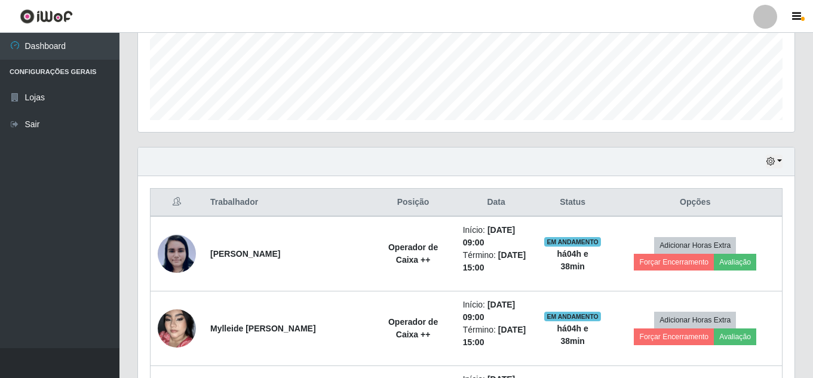  What do you see at coordinates (696, 203) in the screenshot?
I see `th: Opções` at bounding box center [696, 203].